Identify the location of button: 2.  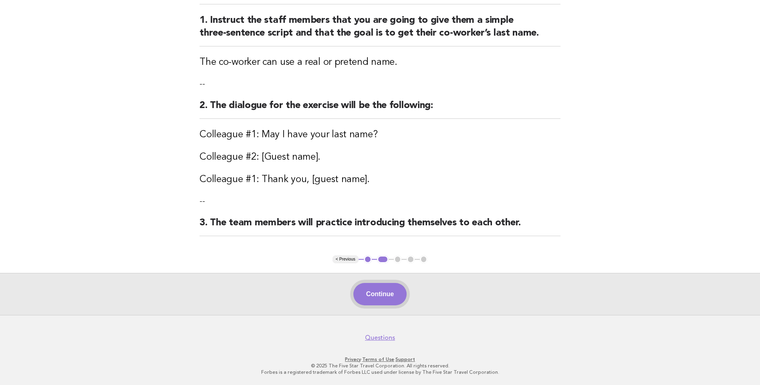
(383, 260).